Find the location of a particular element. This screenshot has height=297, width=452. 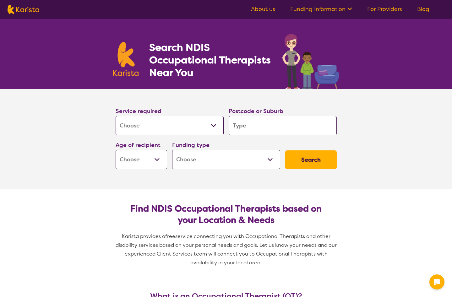

h2: Find NDIS Occupational Therapists based on your Location & Needs is located at coordinates (226, 215).